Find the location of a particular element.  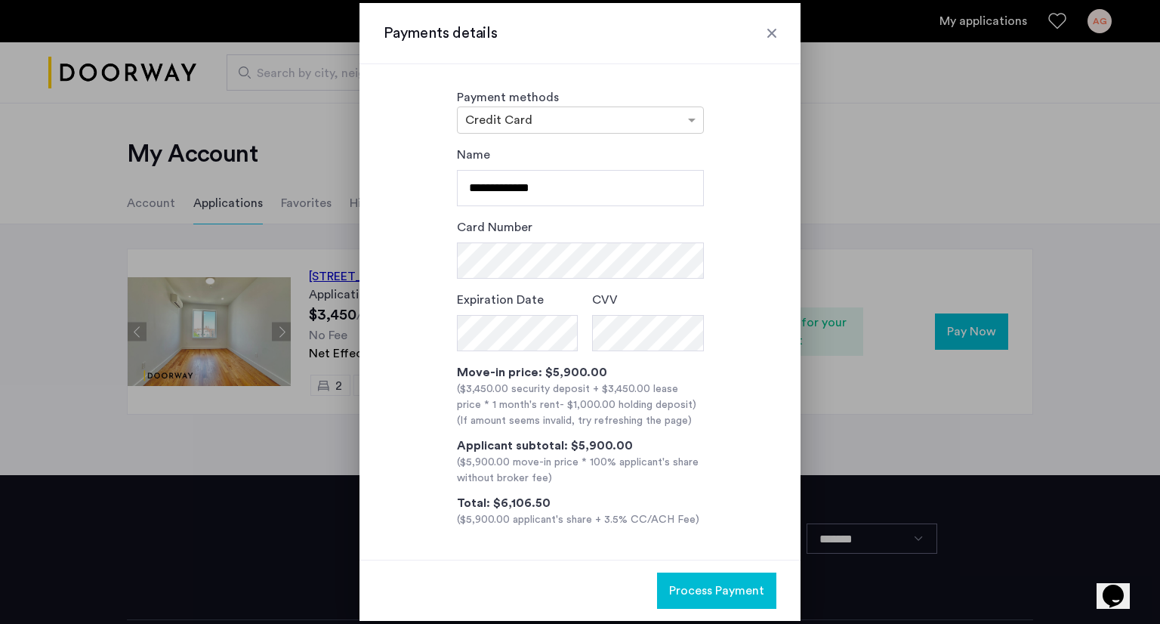

span: Total: $6,106.50 is located at coordinates (504, 503).